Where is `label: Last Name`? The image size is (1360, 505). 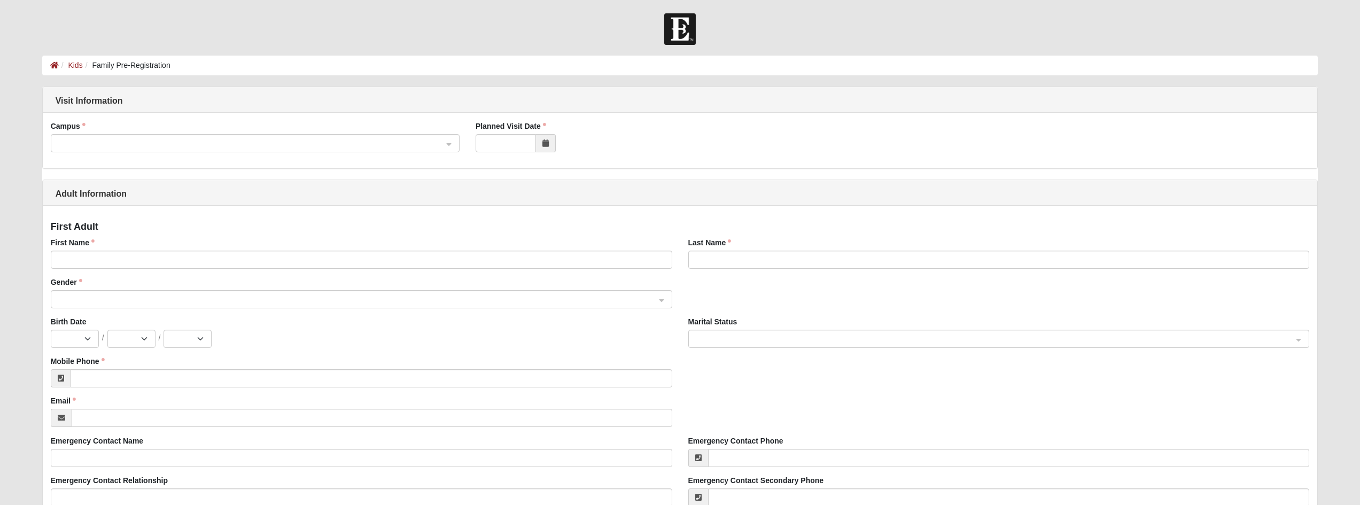 label: Last Name is located at coordinates (710, 243).